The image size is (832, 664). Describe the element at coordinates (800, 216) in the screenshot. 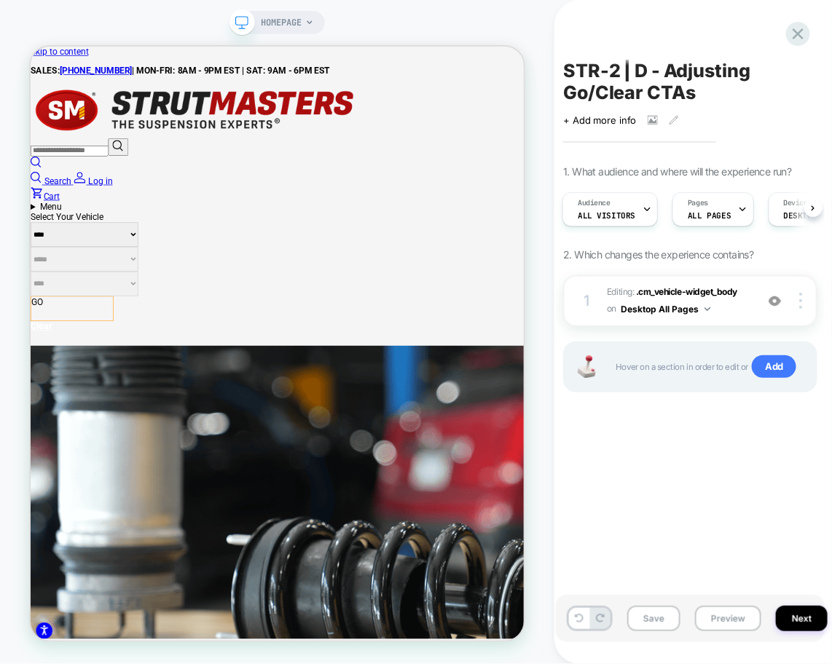

I see `span: DESKTOP` at that location.